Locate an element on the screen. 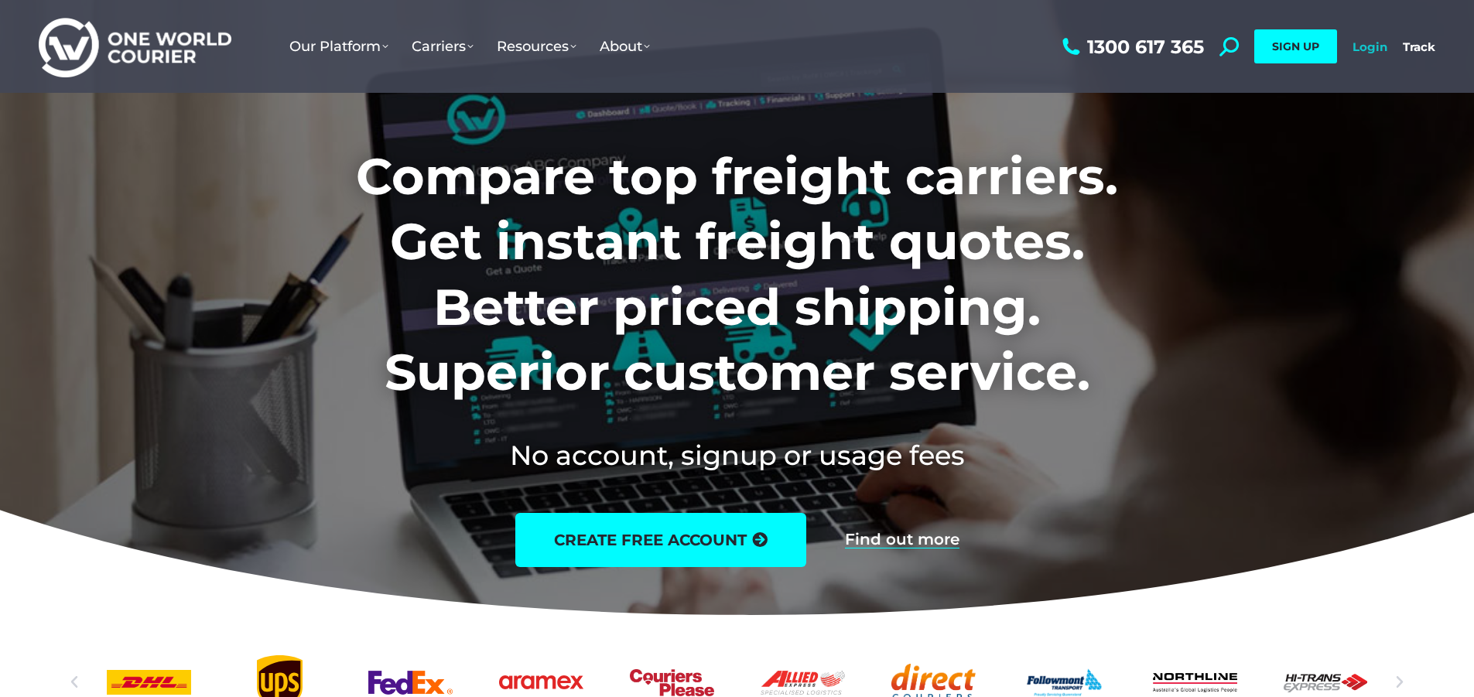 The image size is (1474, 697). a: Login is located at coordinates (1369, 46).